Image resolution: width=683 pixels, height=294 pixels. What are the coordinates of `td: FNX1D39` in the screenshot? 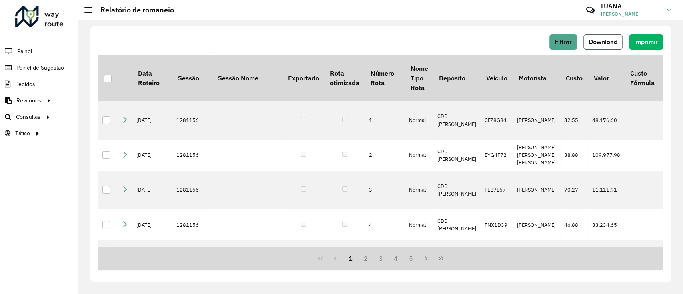 It's located at (496, 225).